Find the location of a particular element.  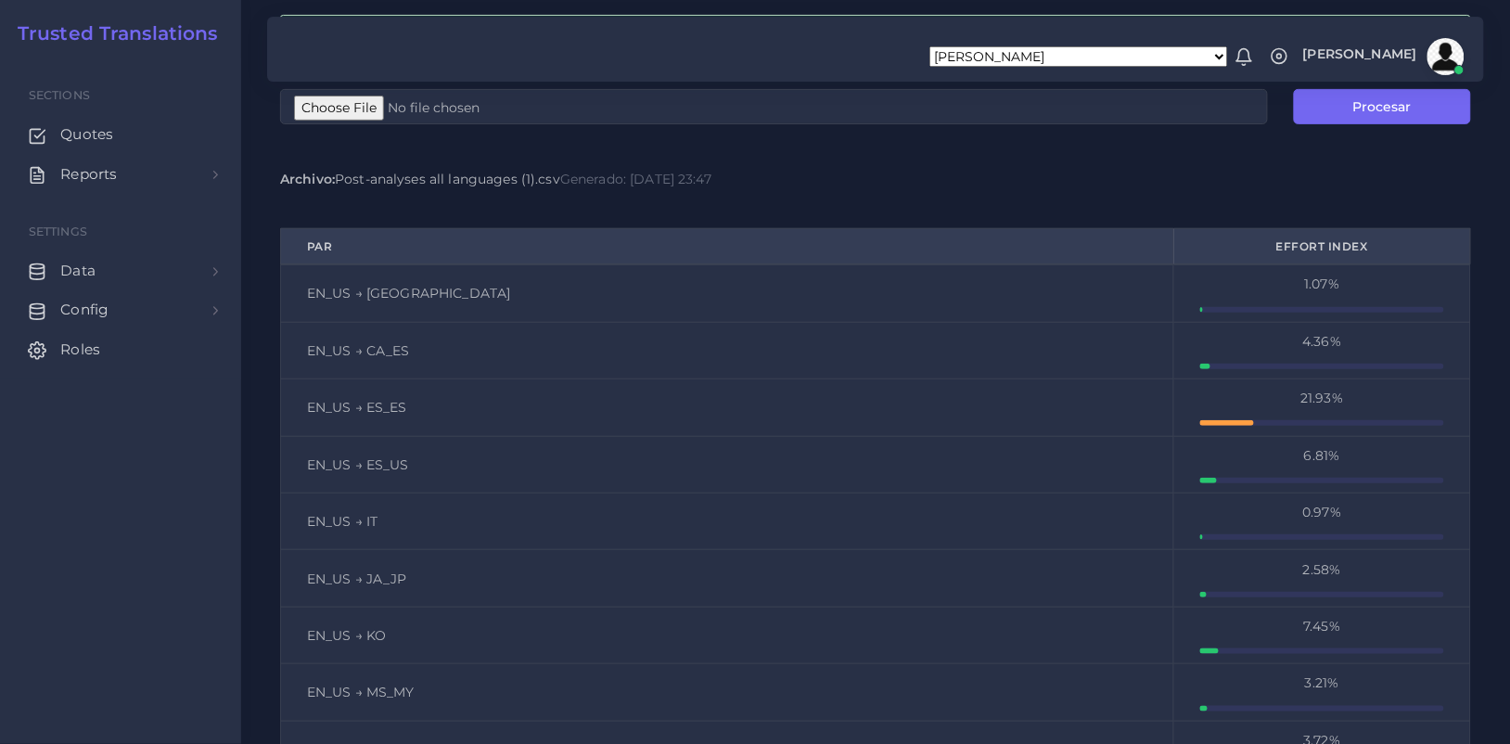

div: 2.58% is located at coordinates (1321, 569).